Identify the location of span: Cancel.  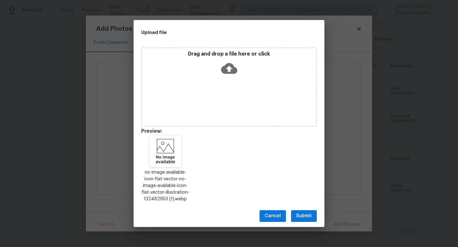
(272, 216).